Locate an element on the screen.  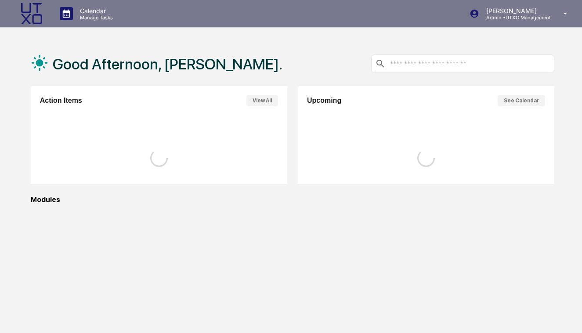
a: See Calendar is located at coordinates (522, 101).